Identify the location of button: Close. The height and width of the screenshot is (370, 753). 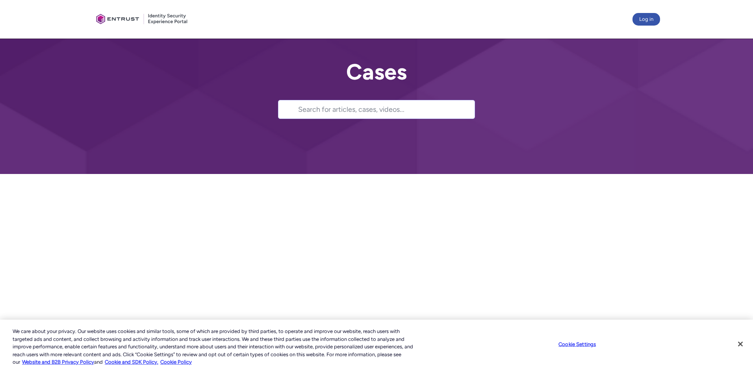
(741, 344).